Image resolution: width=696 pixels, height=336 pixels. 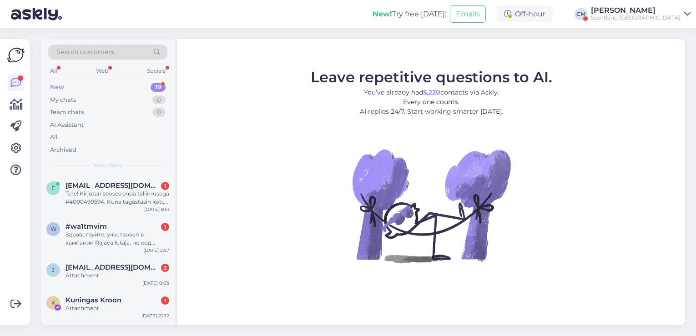 What do you see at coordinates (57, 87) in the screenshot?
I see `div: New` at bounding box center [57, 87].